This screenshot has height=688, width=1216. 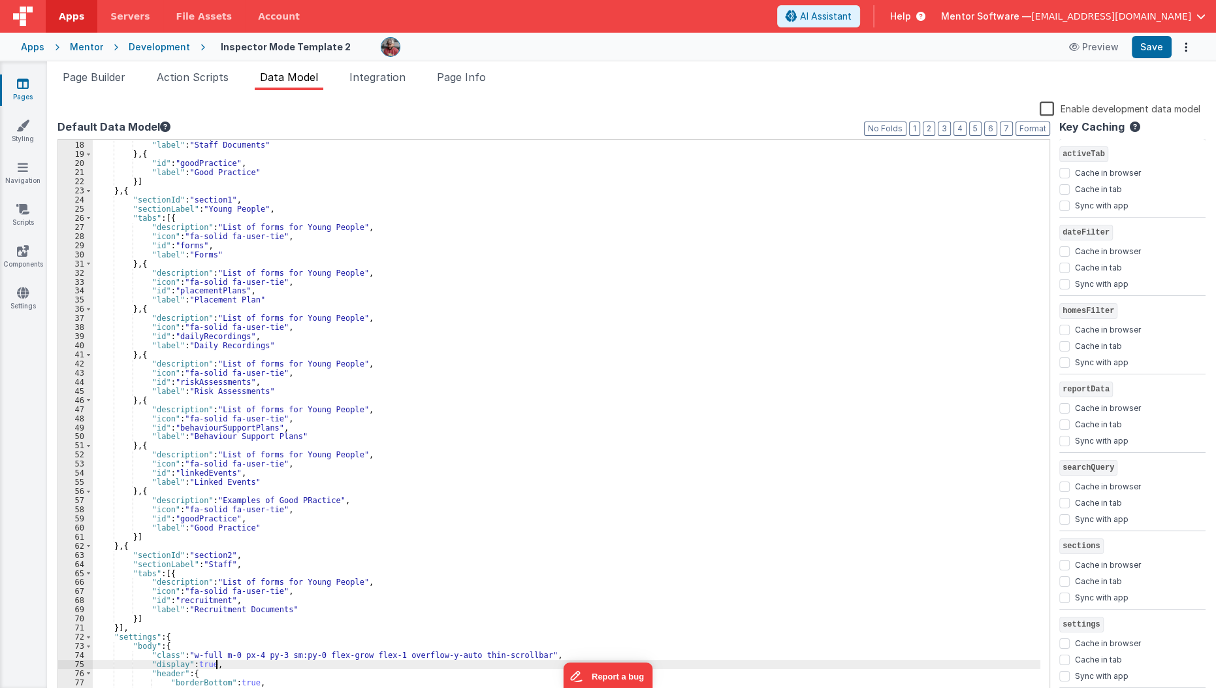 What do you see at coordinates (944, 129) in the screenshot?
I see `button: 3` at bounding box center [944, 129].